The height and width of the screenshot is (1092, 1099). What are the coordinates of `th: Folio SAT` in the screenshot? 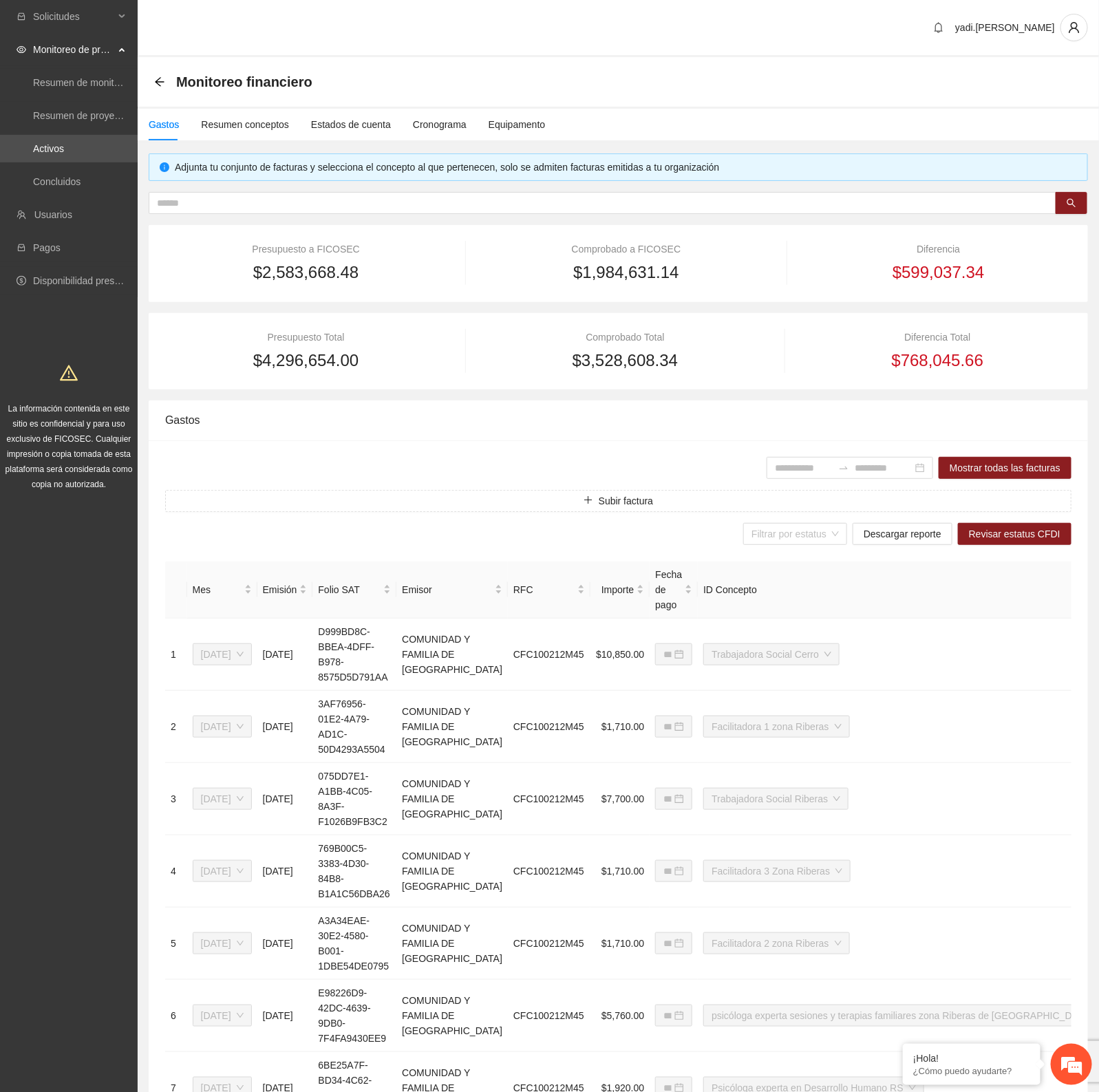 It's located at (354, 590).